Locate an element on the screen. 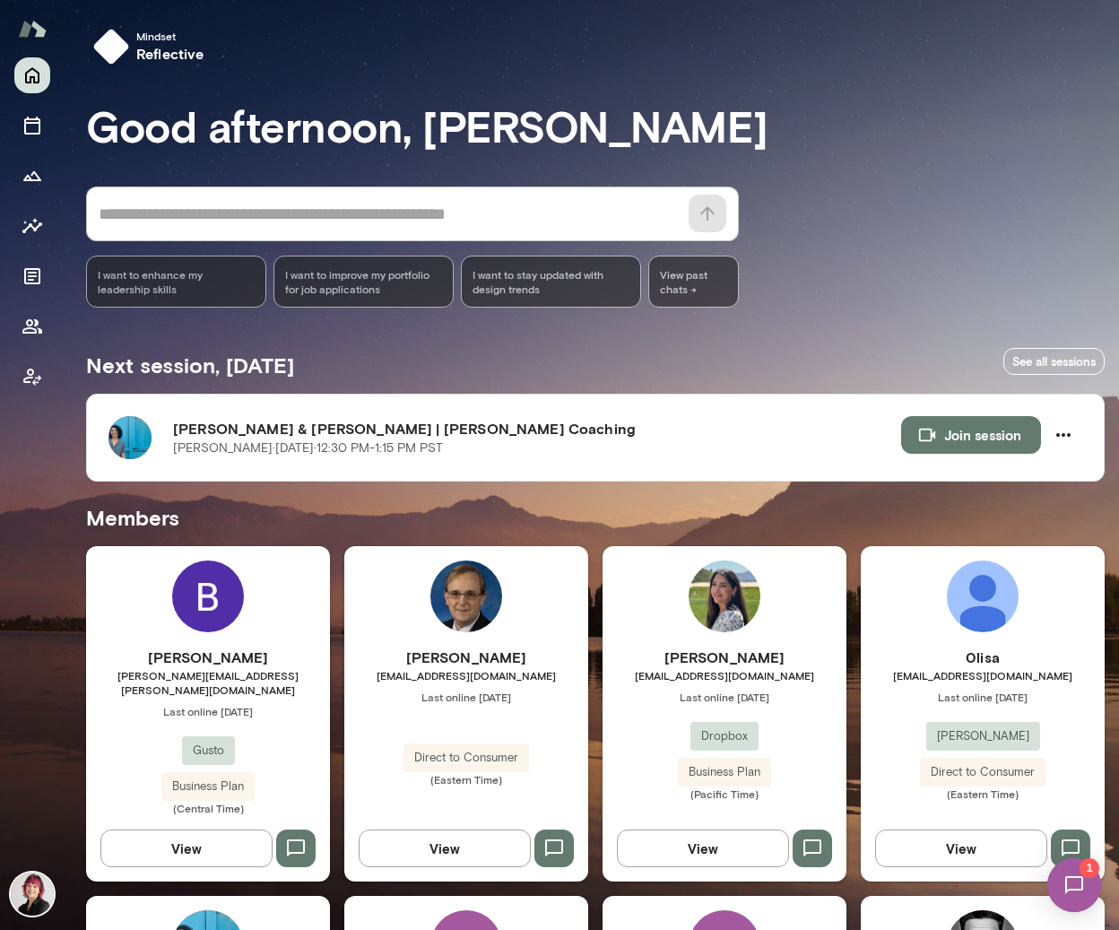  button: Mindsetreflective is located at coordinates (152, 47).